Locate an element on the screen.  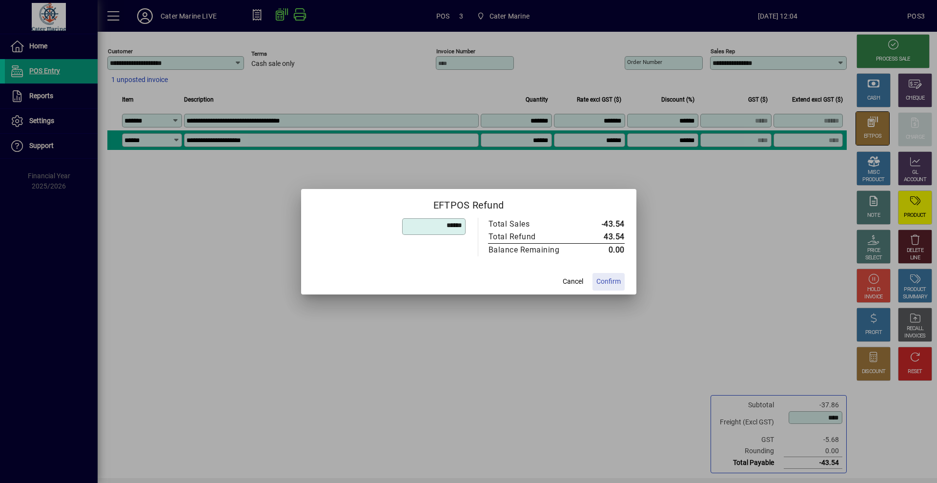
td: 43.54 is located at coordinates (603, 237).